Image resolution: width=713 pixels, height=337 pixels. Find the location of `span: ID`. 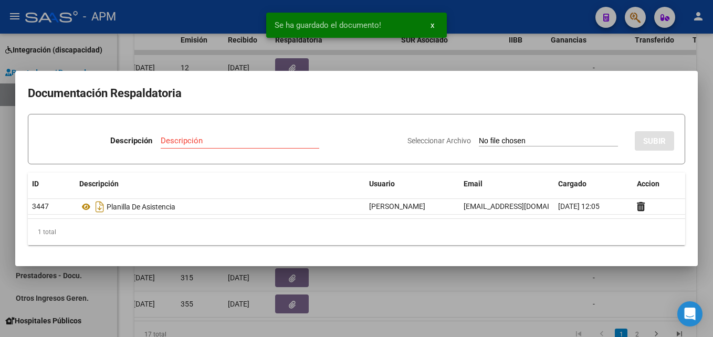

span: ID is located at coordinates (35, 184).